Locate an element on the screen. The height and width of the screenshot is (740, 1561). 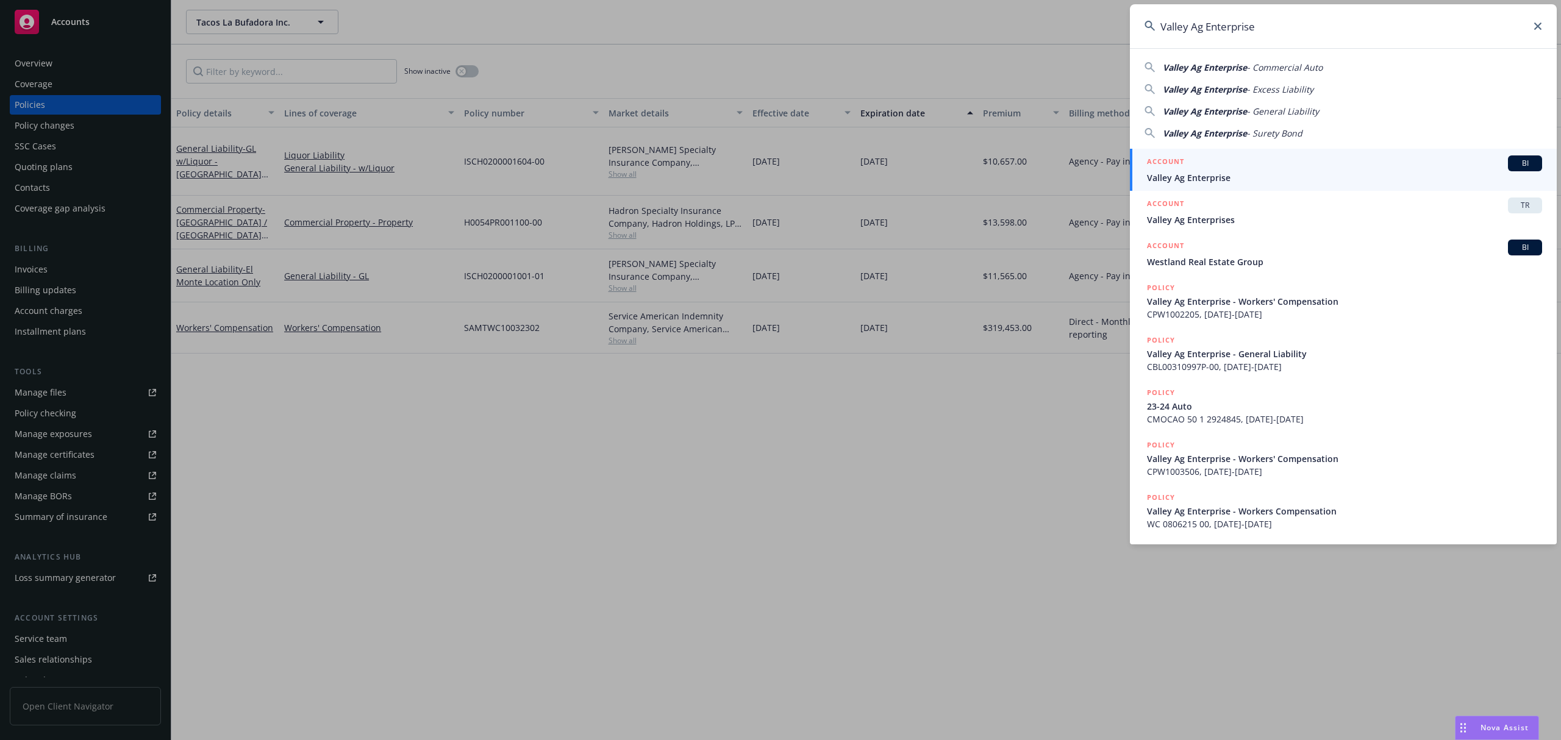
div: Drag to move is located at coordinates (1463, 728).